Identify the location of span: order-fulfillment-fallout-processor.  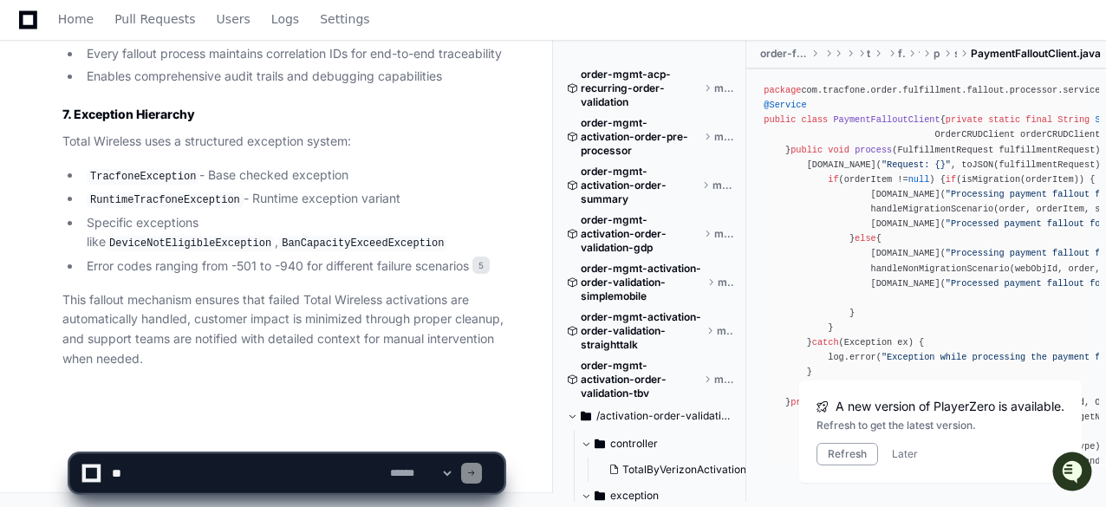
(784, 54).